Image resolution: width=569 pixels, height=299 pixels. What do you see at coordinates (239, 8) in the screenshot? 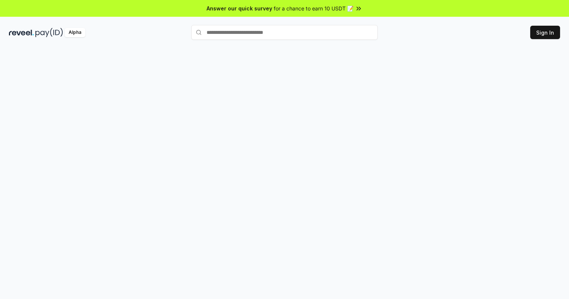
I see `span: Answer our quick survey` at bounding box center [239, 8].